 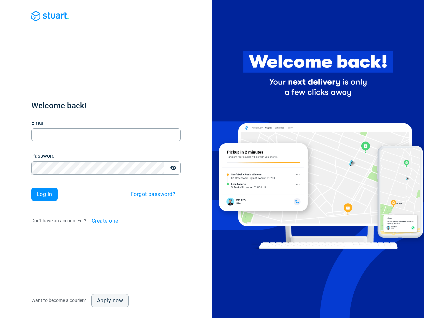 I want to click on button: Forgot password?, so click(x=153, y=195).